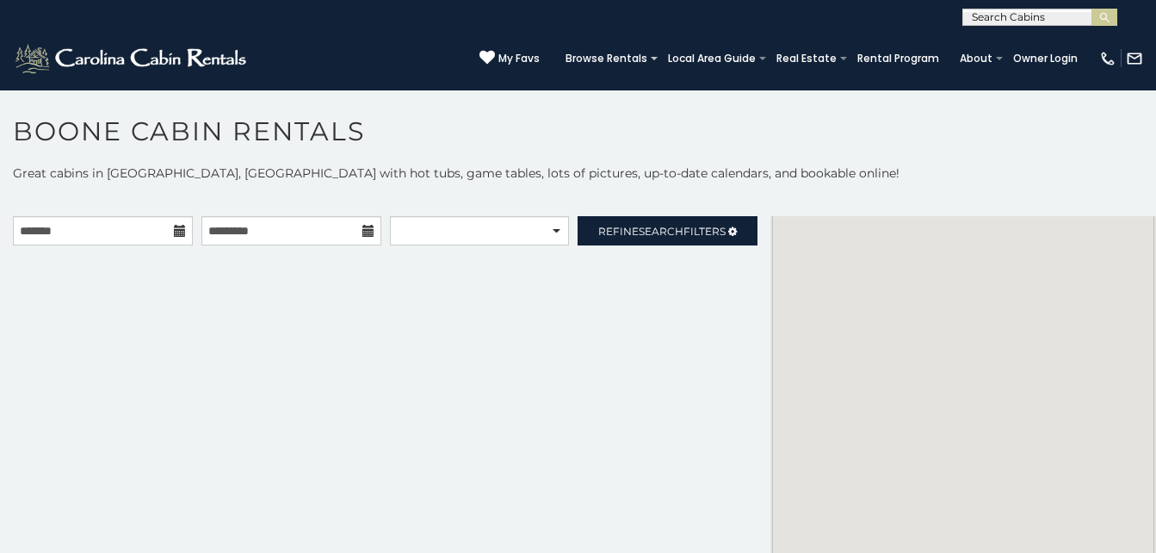 Image resolution: width=1156 pixels, height=553 pixels. Describe the element at coordinates (667, 231) in the screenshot. I see `a: RefineSearchFilters` at that location.